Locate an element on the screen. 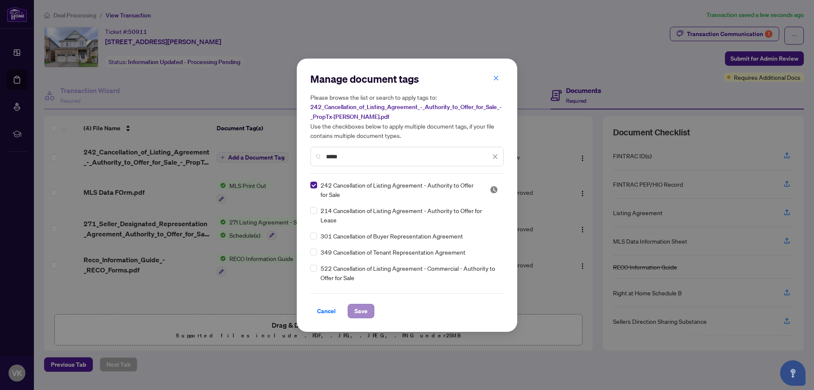  span: 301 Cancellation of Buyer Representation Agreement is located at coordinates (392, 236).